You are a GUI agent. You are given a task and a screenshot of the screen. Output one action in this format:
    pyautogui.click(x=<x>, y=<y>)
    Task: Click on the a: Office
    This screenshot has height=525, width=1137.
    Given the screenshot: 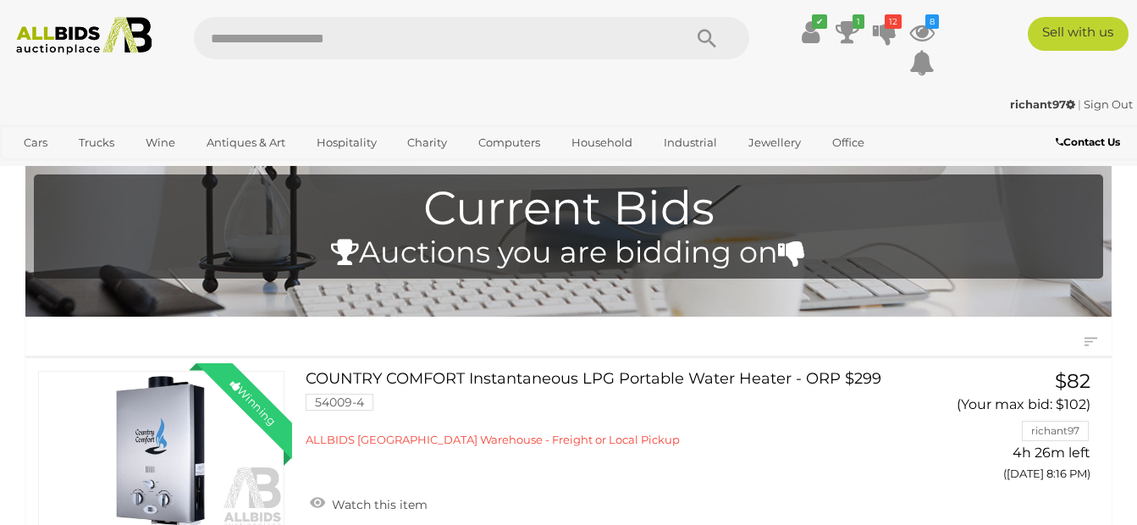 What is the action you would take?
    pyautogui.click(x=848, y=142)
    